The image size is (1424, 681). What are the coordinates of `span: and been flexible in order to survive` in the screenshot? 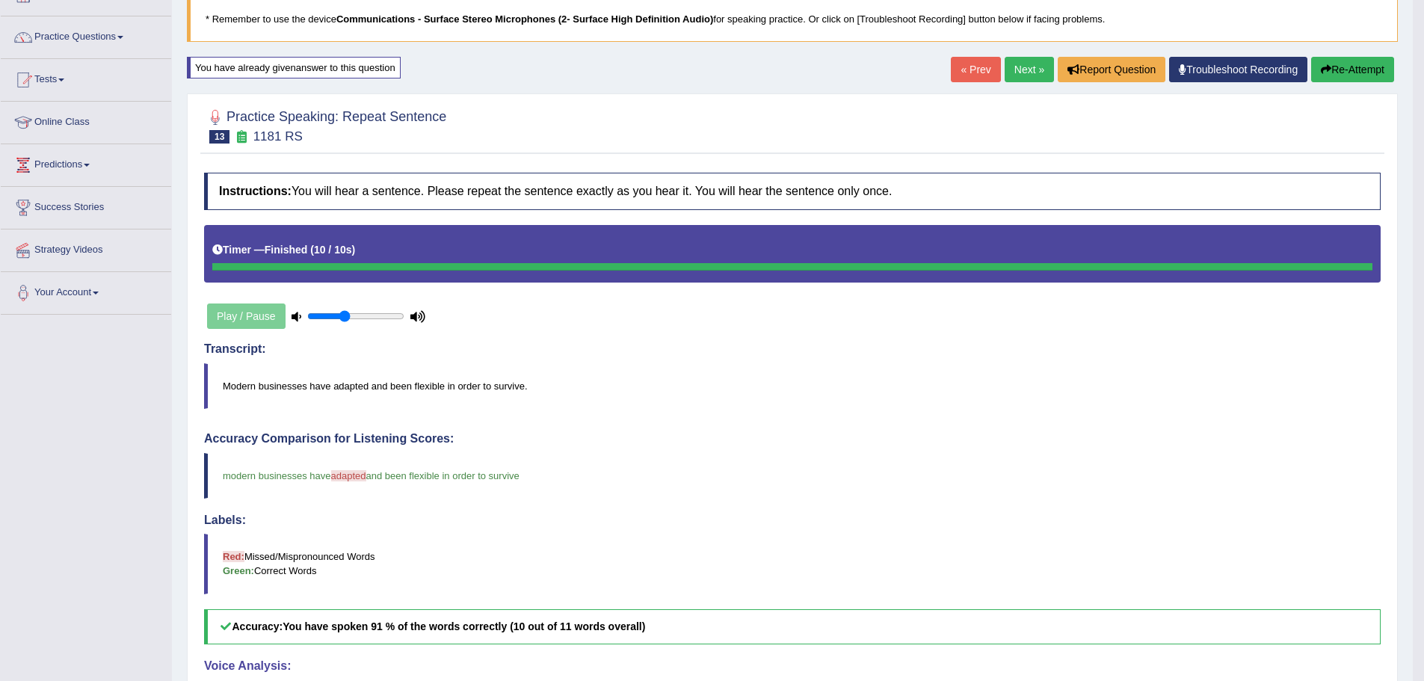 It's located at (443, 476).